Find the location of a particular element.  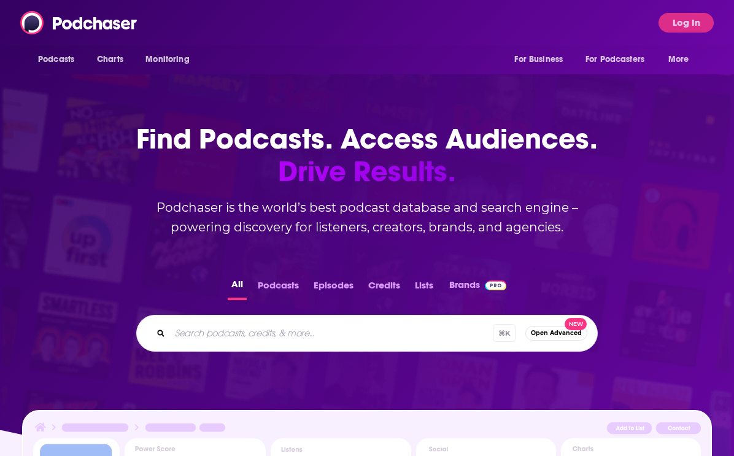

button: Episodes is located at coordinates (333, 288).